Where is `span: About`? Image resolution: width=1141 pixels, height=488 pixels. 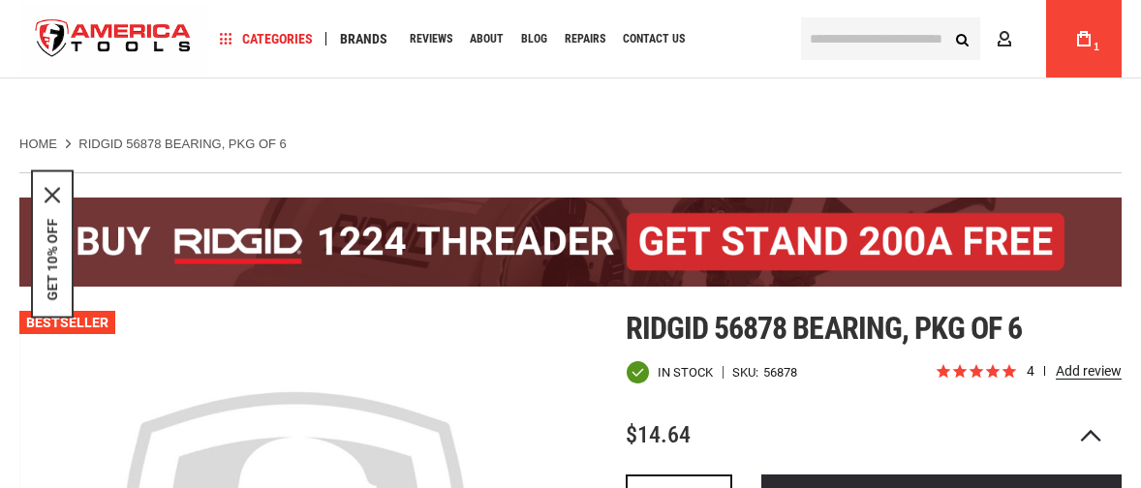
span: About is located at coordinates (486, 39).